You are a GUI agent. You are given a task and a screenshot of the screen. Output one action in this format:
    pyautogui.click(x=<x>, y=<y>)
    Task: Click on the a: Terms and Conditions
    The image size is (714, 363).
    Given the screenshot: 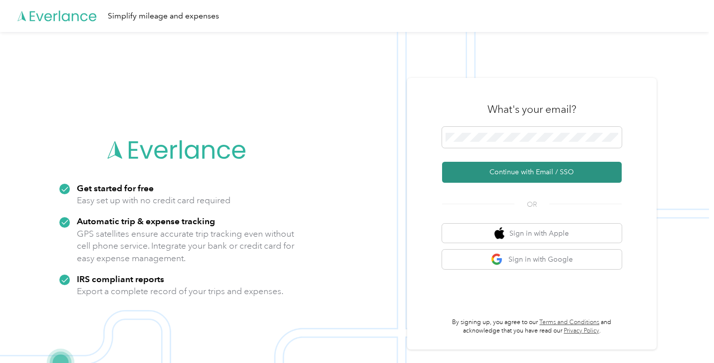 What is the action you would take?
    pyautogui.click(x=570, y=322)
    